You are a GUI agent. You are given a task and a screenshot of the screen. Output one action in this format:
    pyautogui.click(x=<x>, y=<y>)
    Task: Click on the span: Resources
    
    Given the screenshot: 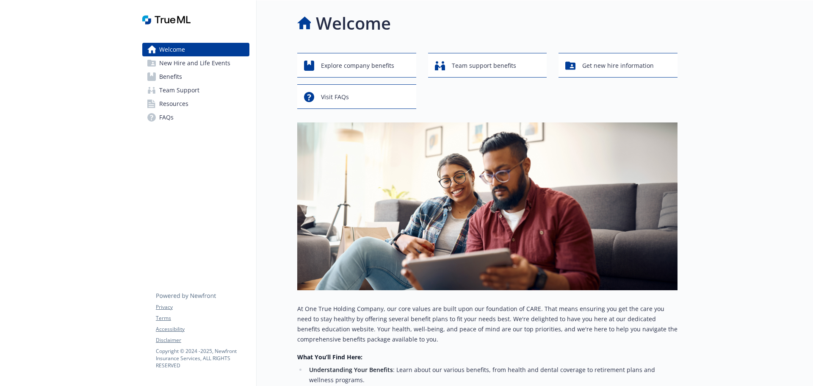 What is the action you would take?
    pyautogui.click(x=174, y=104)
    